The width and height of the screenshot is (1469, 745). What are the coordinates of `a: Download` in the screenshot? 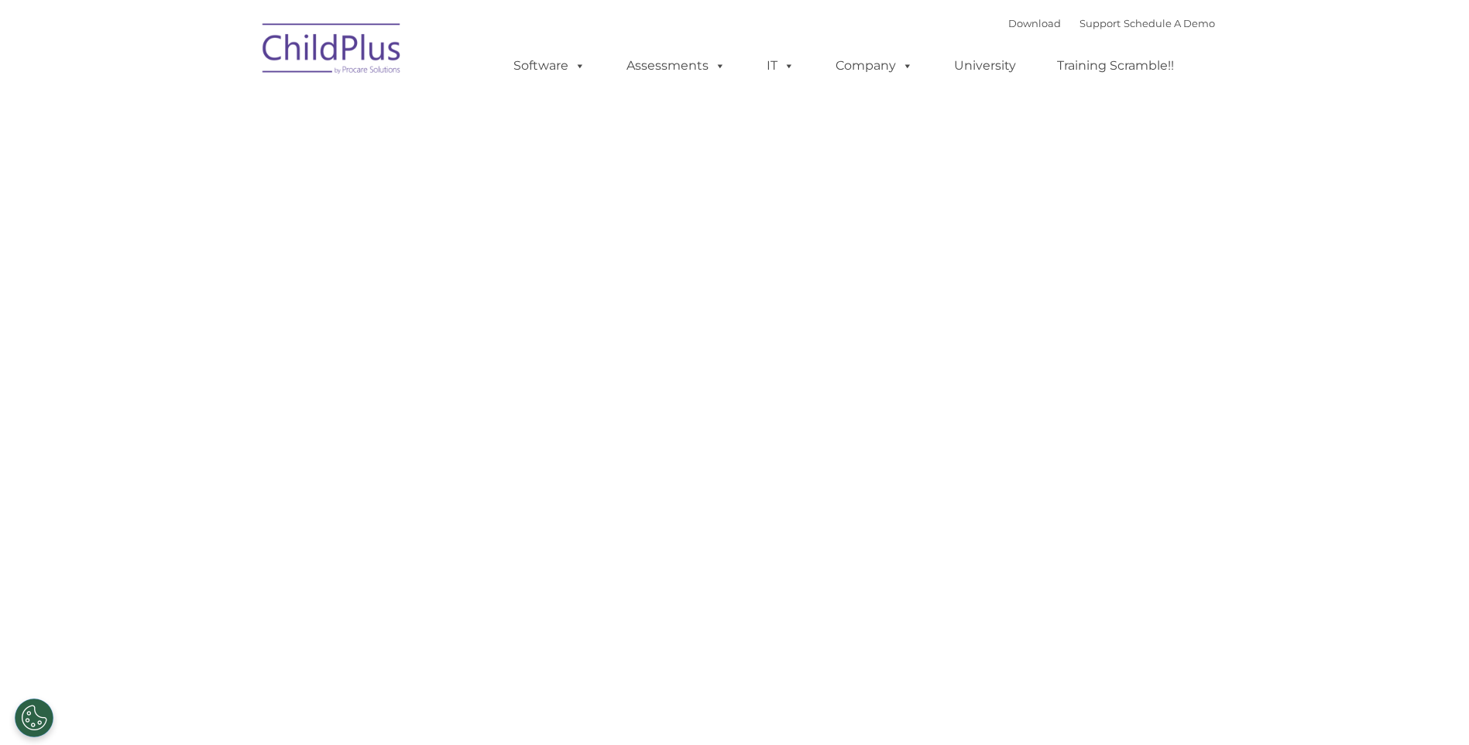 It's located at (1035, 23).